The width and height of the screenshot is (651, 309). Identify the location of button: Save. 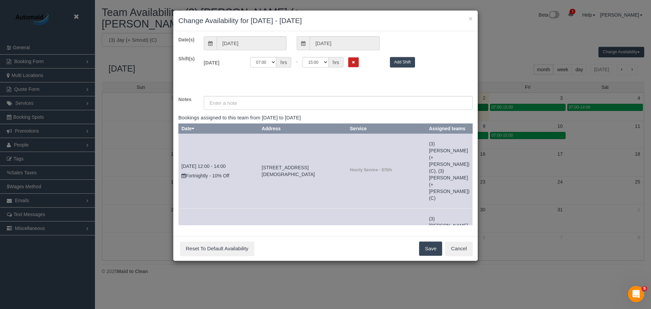
(431, 249).